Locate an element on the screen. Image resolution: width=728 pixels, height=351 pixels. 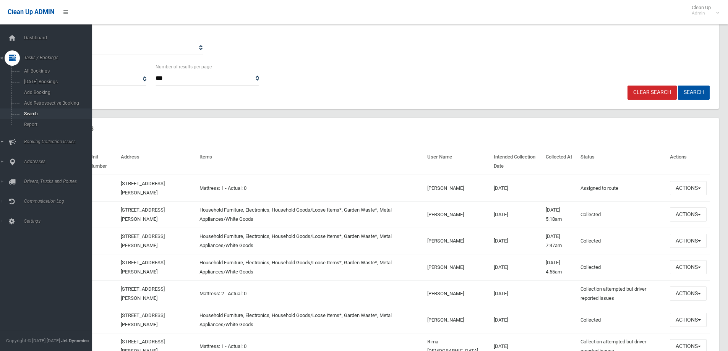
th: Actions is located at coordinates (688, 162).